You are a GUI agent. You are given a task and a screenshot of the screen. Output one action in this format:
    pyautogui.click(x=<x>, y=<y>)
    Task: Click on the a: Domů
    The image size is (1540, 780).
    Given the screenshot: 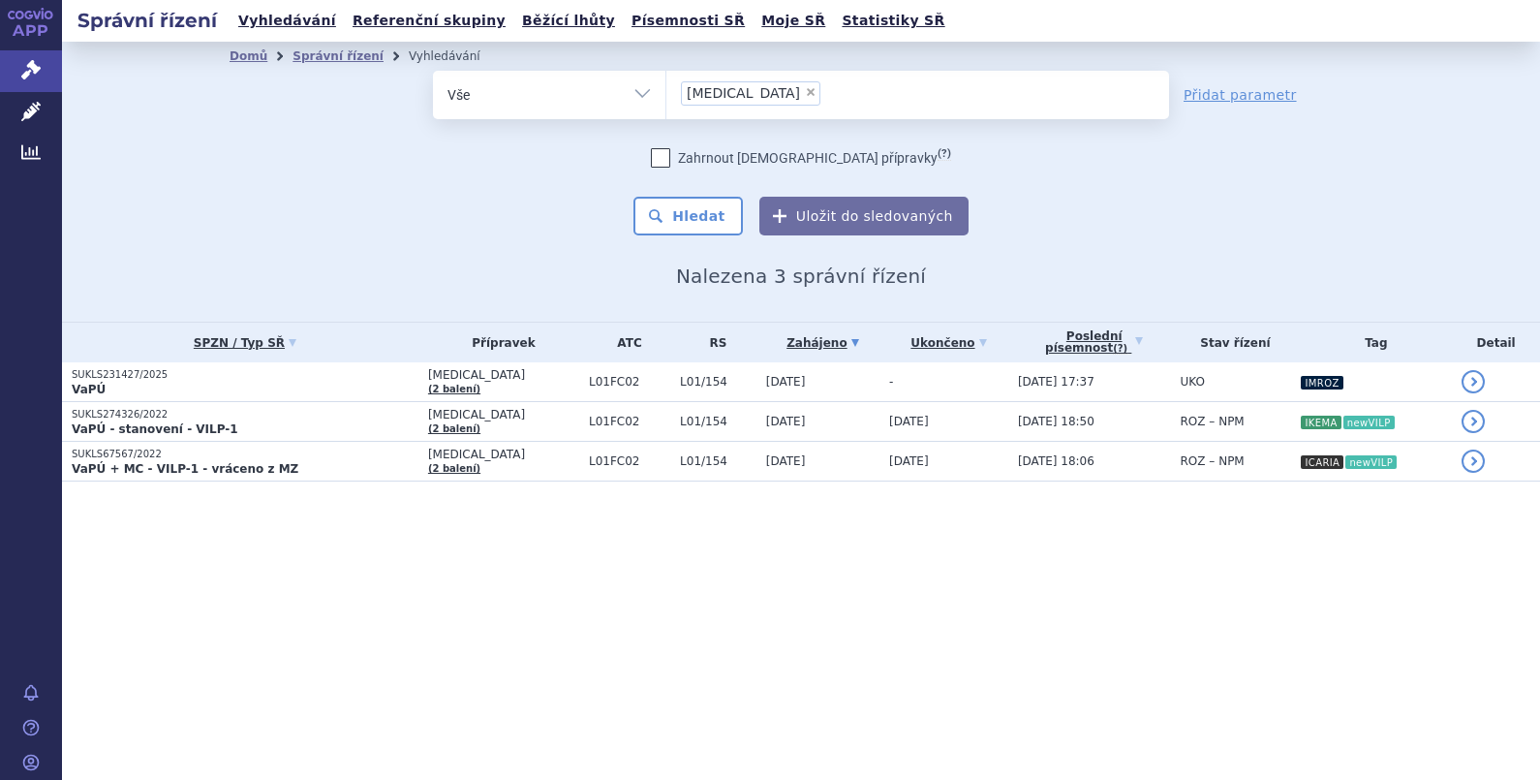 What is the action you would take?
    pyautogui.click(x=248, y=56)
    